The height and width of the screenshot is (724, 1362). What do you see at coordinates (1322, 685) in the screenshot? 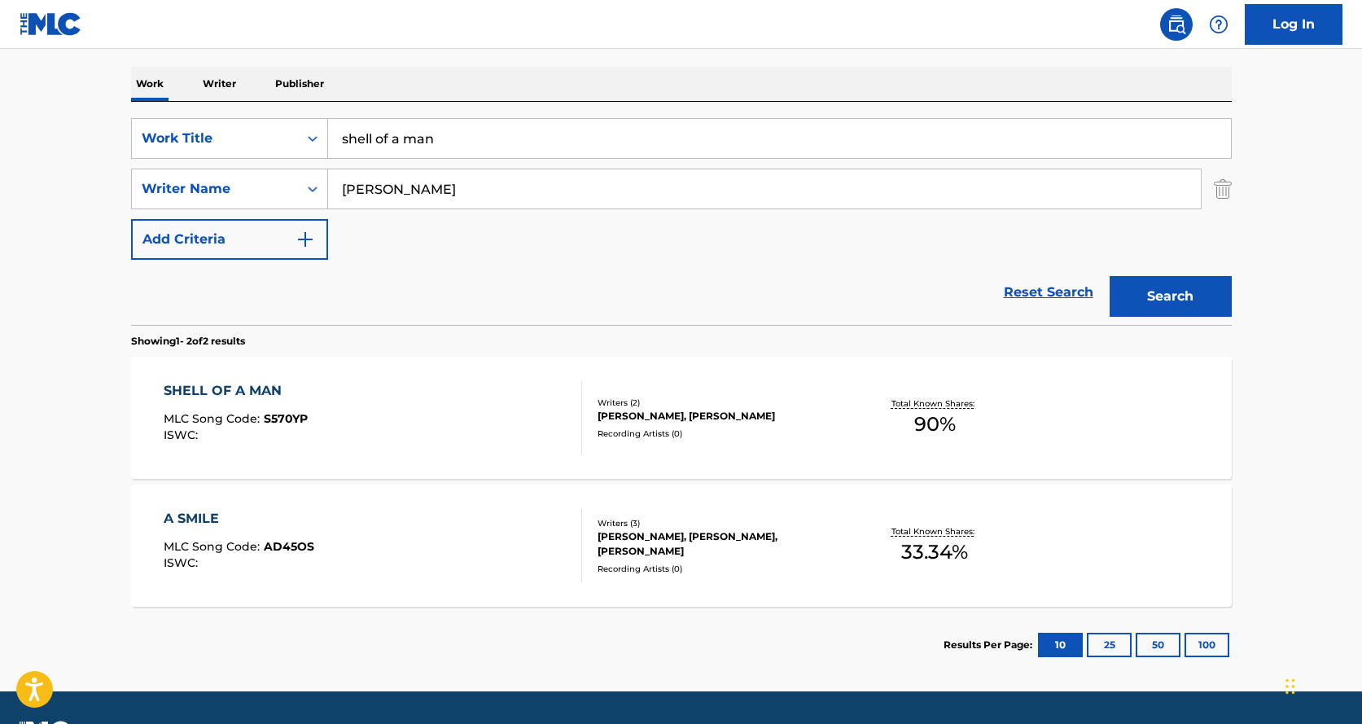
I see `div: Chat Widget` at bounding box center [1322, 685].